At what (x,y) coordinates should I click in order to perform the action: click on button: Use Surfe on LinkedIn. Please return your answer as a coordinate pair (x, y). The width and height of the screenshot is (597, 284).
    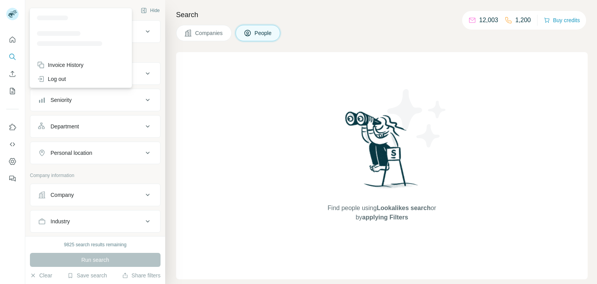
    Looking at the image, I should click on (12, 127).